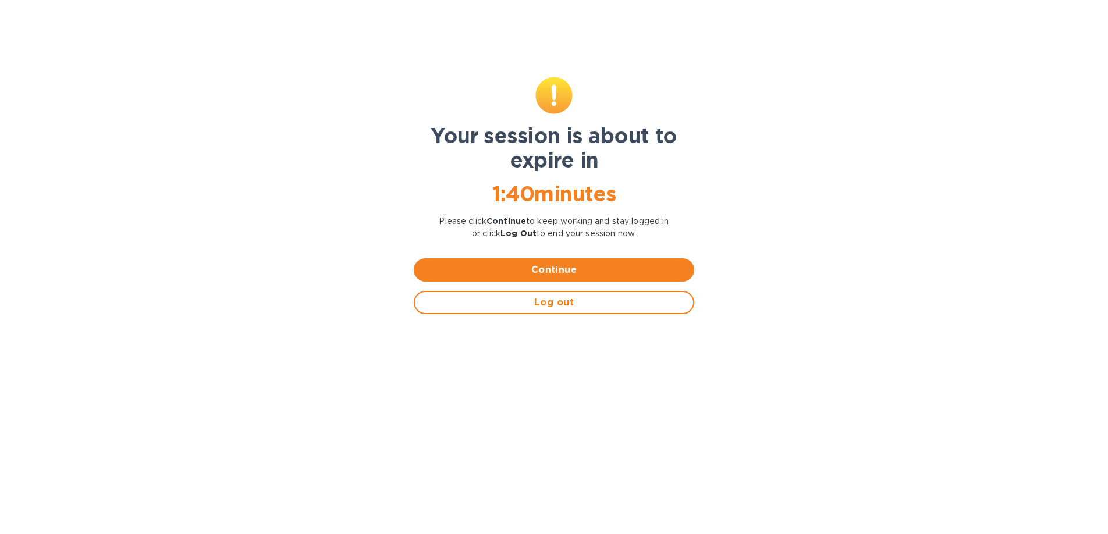 Image resolution: width=1108 pixels, height=534 pixels. What do you see at coordinates (554, 148) in the screenshot?
I see `h1: Your session is about to expire in` at bounding box center [554, 148].